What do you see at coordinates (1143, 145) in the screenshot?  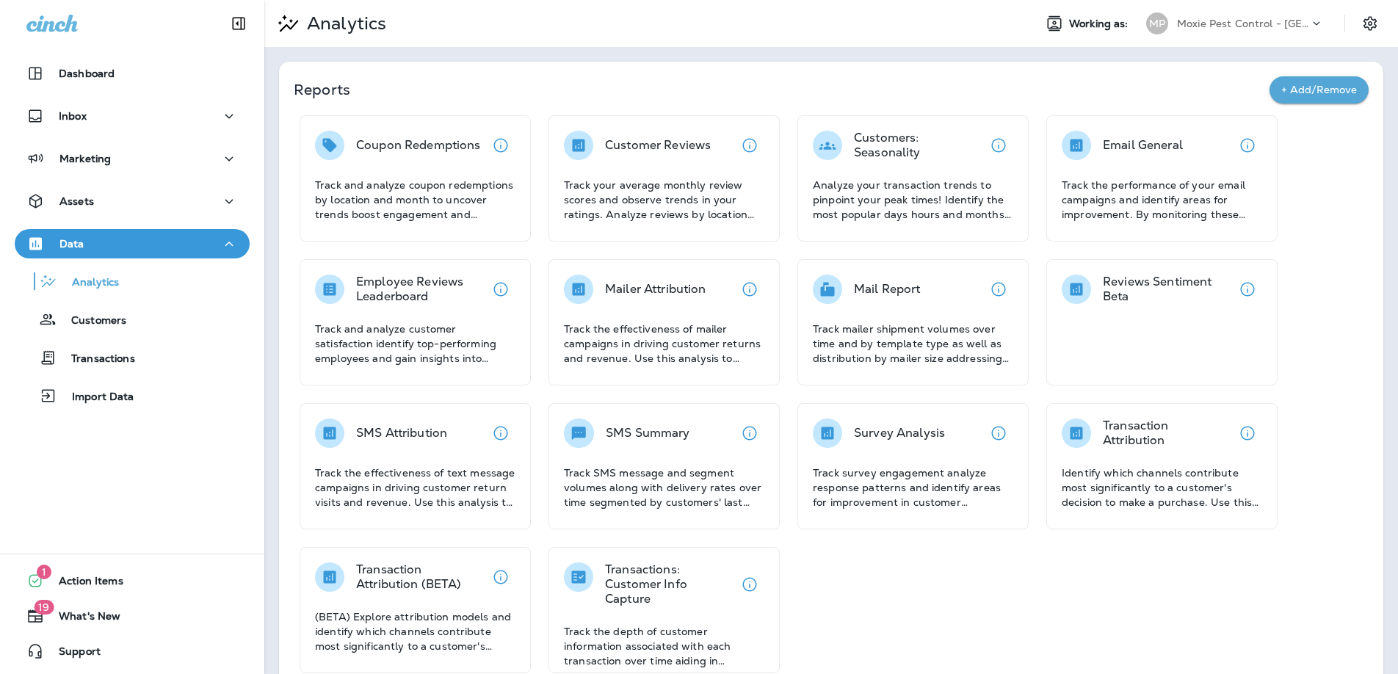 I see `p: Email General` at bounding box center [1143, 145].